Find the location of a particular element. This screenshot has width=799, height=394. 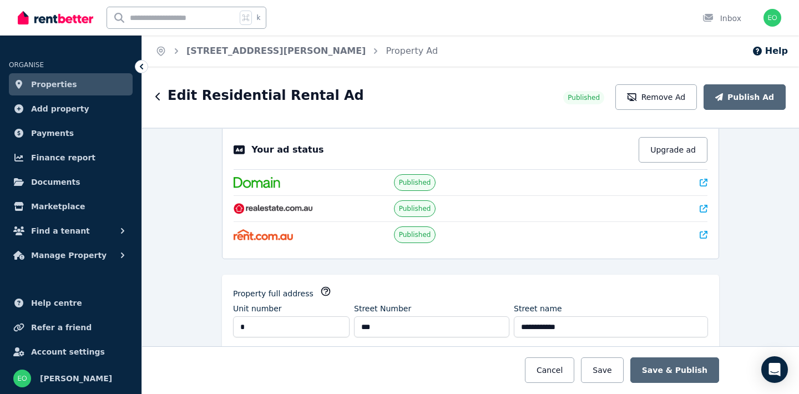

span: Marketplace is located at coordinates (58, 207).